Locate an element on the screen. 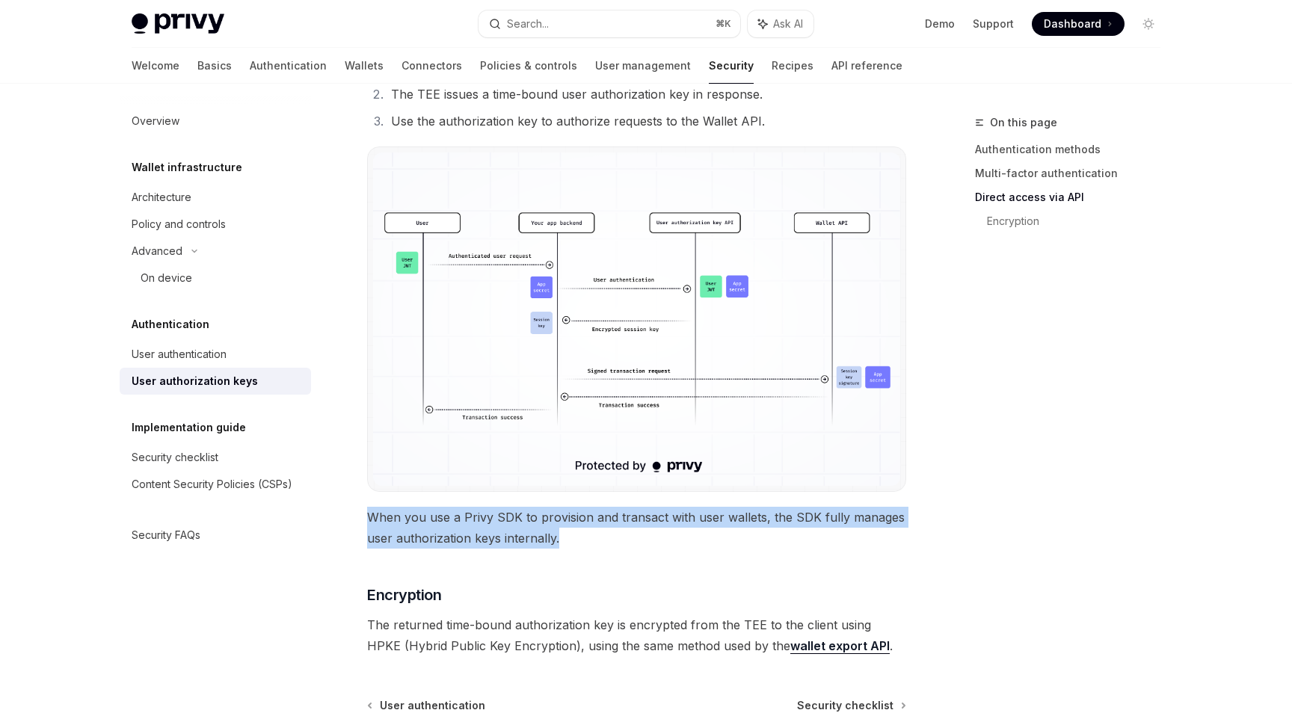  div: Policy and controls is located at coordinates (179, 224).